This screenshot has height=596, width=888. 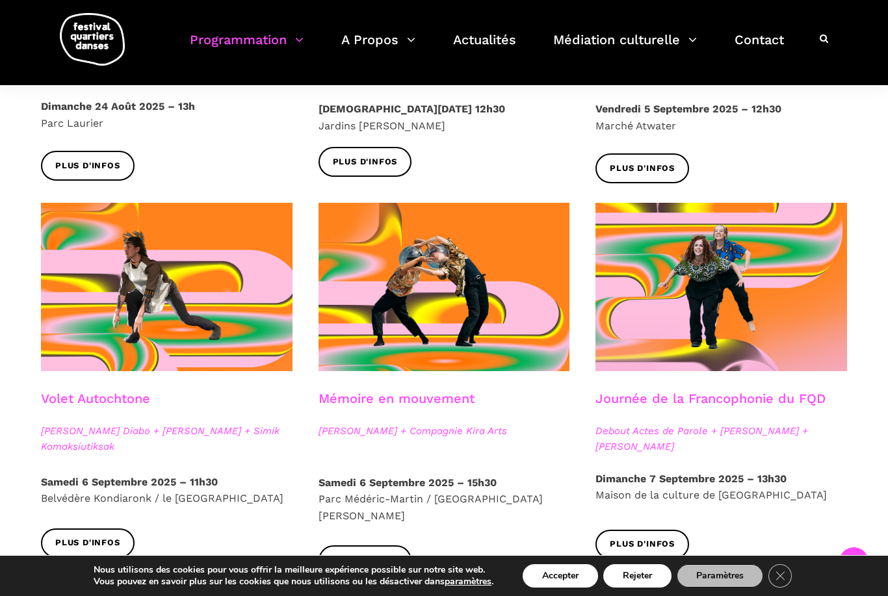 I want to click on strong: Samedi 6 Septembre 2025 – 15h30, so click(x=408, y=482).